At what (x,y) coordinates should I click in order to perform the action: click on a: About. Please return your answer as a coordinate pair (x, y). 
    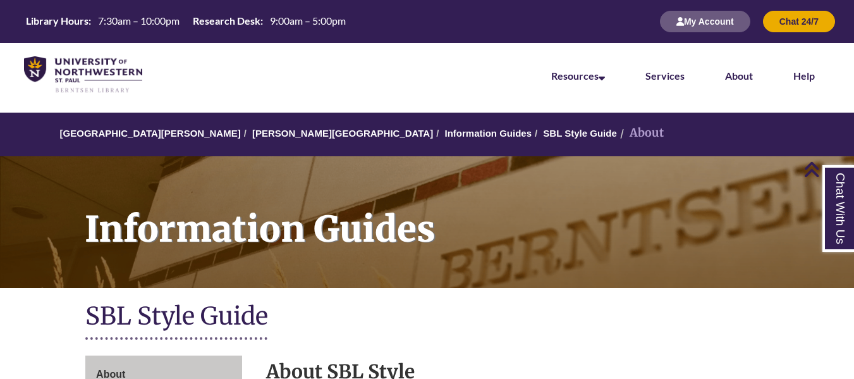
    Looking at the image, I should click on (739, 75).